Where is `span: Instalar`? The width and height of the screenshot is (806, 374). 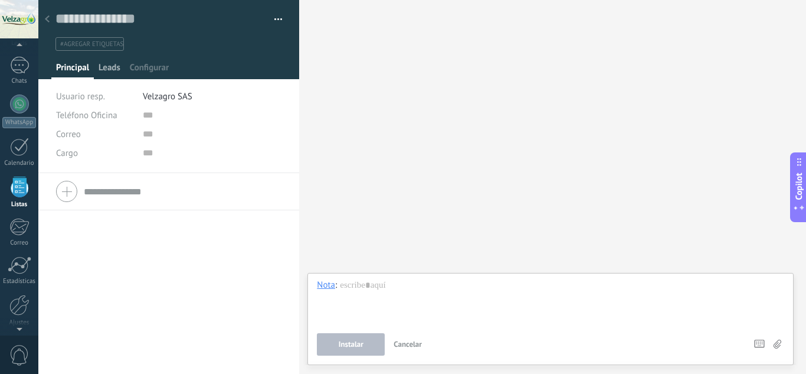
span: Instalar is located at coordinates (351, 344).